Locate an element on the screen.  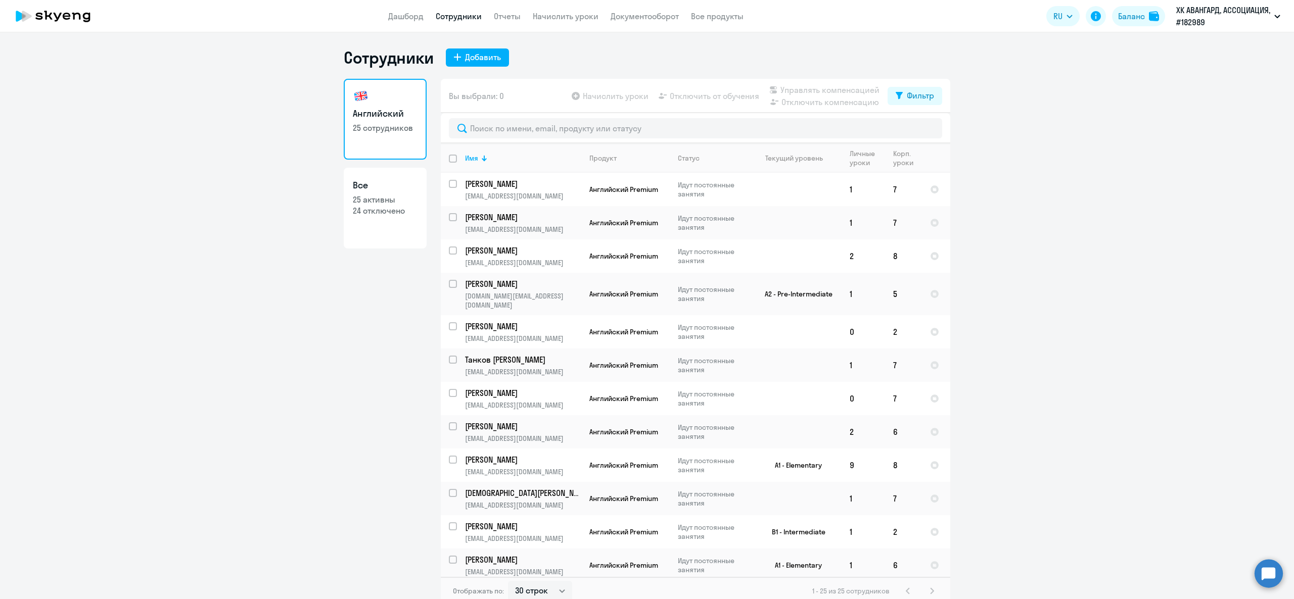
button: RU is located at coordinates (1063, 16).